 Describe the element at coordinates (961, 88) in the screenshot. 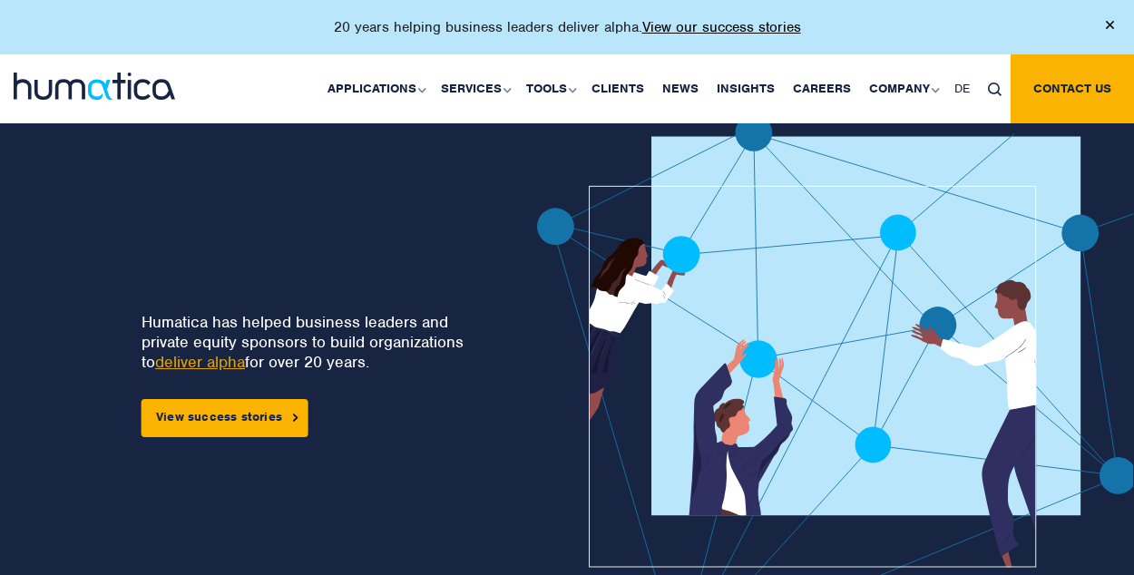

I see `span: DE` at that location.